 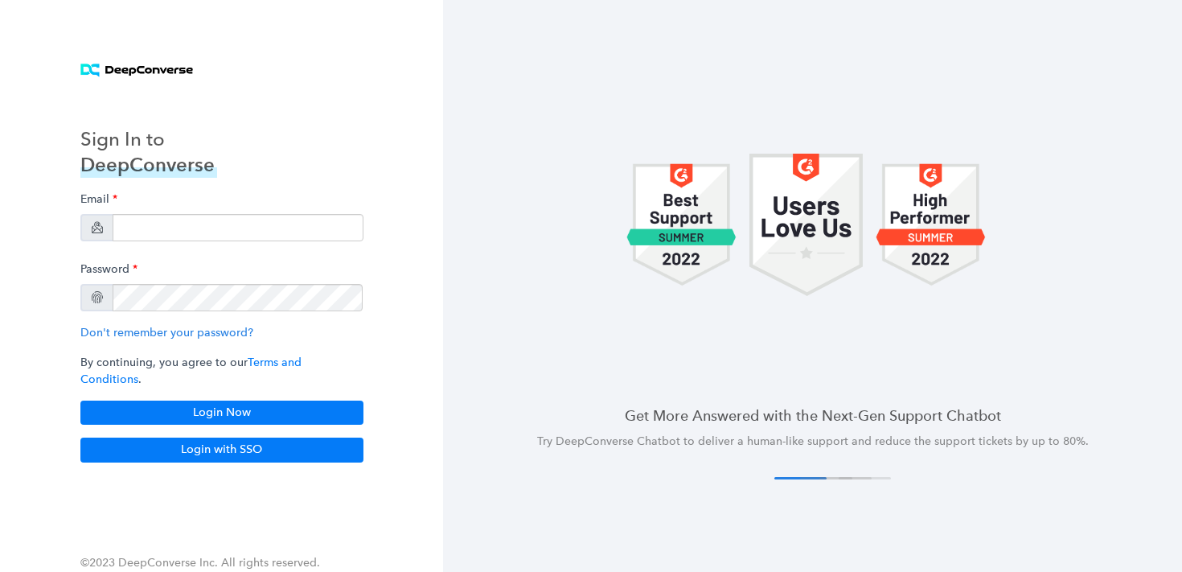 What do you see at coordinates (200, 562) in the screenshot?
I see `span: ©2023 DeepConverse Inc. All rights reserved.` at bounding box center [200, 562].